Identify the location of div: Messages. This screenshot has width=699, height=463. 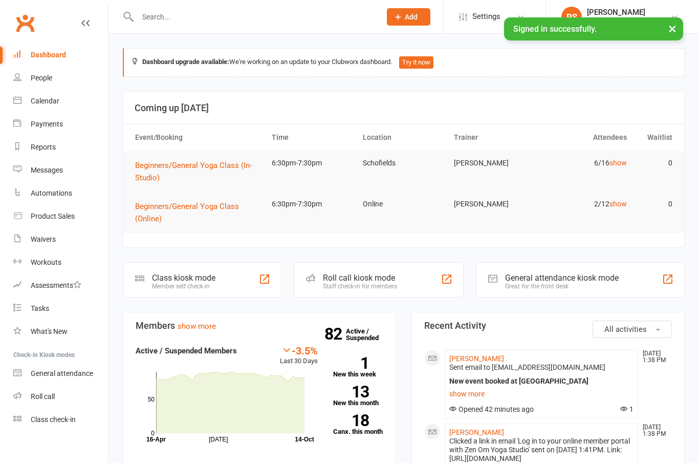
(47, 170).